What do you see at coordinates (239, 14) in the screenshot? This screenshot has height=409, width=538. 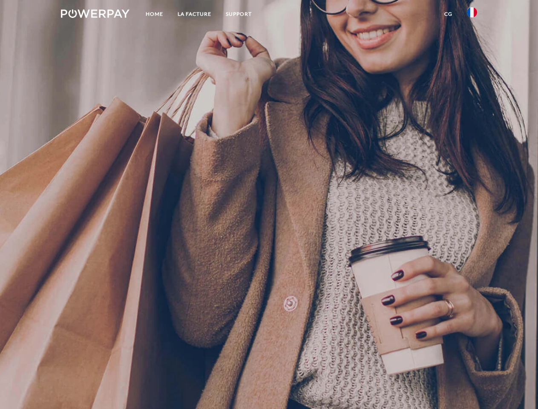 I see `a: Support` at bounding box center [239, 14].